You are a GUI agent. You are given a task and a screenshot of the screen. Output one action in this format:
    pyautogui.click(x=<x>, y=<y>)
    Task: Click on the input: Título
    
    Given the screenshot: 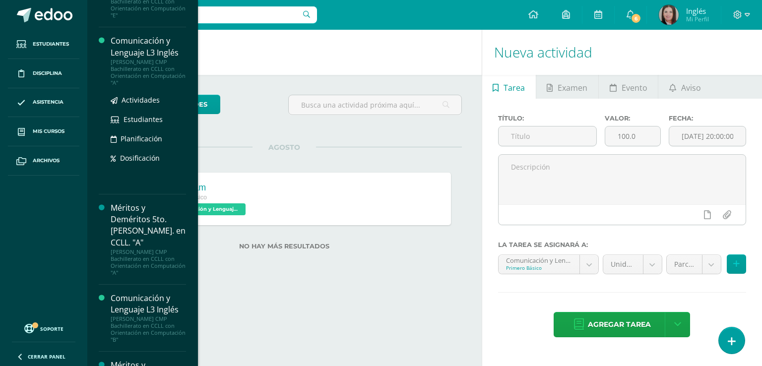 What is the action you would take?
    pyautogui.click(x=547, y=136)
    